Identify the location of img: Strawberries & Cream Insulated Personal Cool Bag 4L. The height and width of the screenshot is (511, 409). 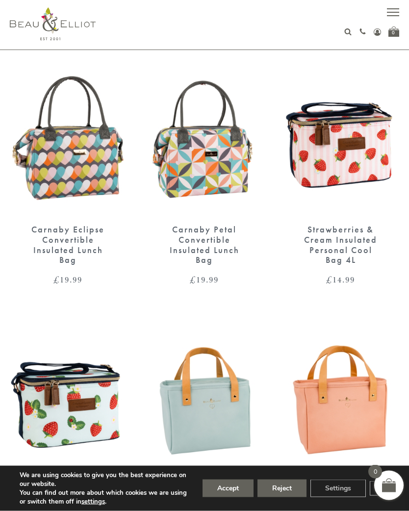
(341, 139).